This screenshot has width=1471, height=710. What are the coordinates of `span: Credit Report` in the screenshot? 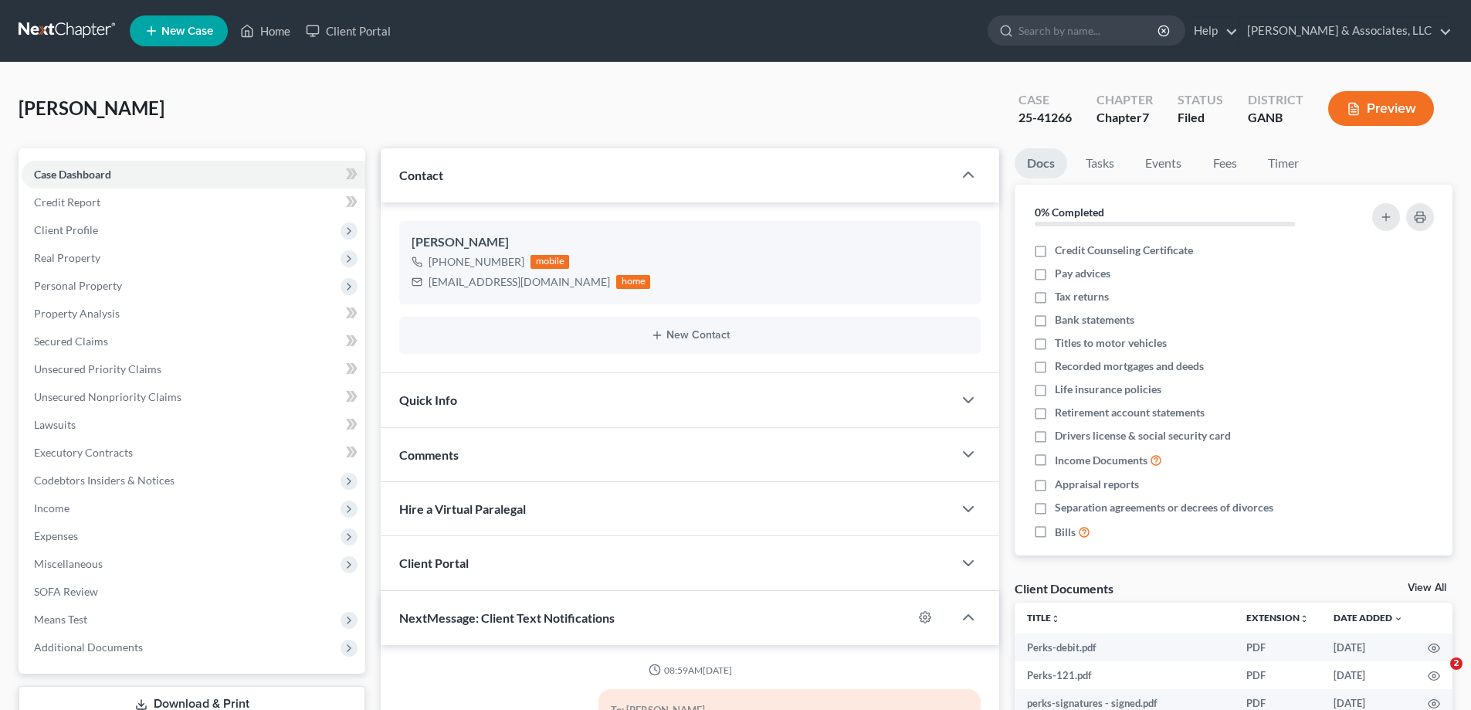 It's located at (67, 202).